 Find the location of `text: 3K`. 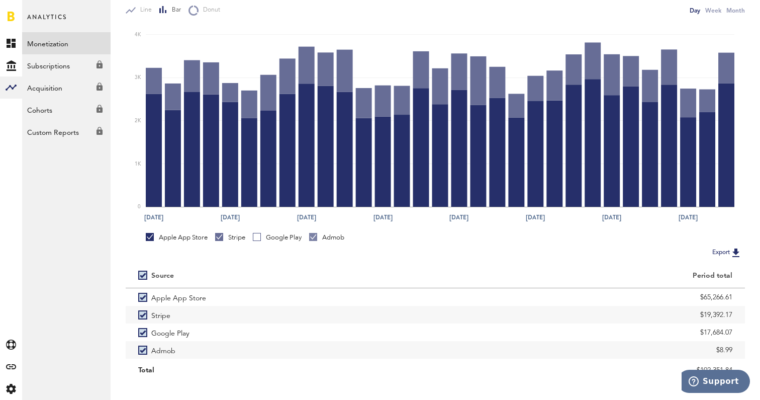

text: 3K is located at coordinates (138, 77).